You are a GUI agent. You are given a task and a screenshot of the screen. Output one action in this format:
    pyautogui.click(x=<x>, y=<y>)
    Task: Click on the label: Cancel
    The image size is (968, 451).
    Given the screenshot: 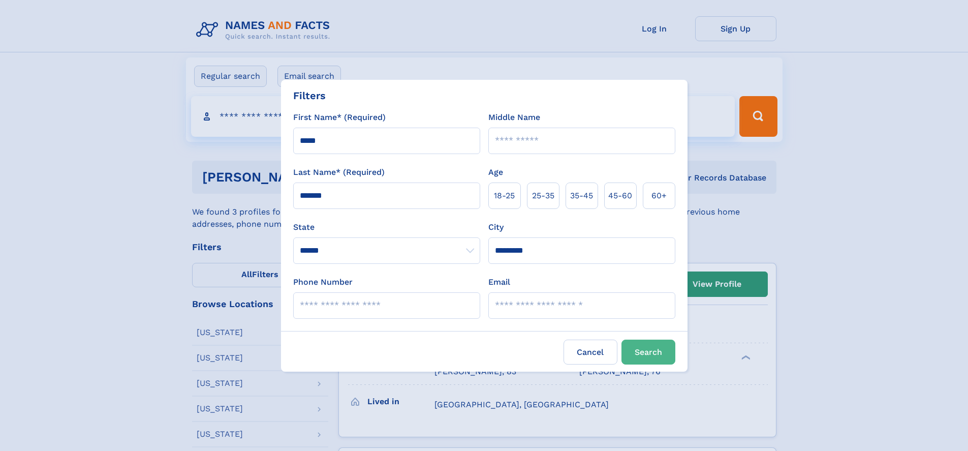 What is the action you would take?
    pyautogui.click(x=590, y=352)
    